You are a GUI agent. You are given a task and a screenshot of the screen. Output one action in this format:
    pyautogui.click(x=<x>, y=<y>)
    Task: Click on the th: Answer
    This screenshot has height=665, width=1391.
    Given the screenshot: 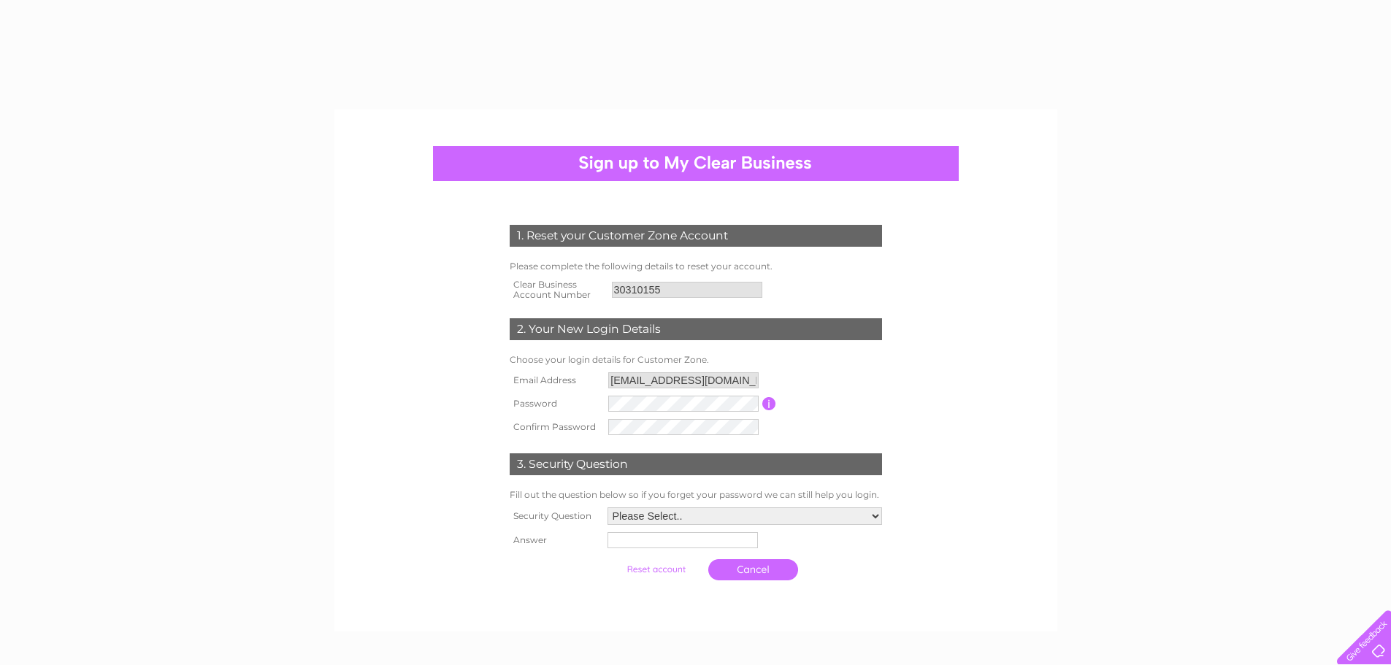 What is the action you would take?
    pyautogui.click(x=555, y=540)
    